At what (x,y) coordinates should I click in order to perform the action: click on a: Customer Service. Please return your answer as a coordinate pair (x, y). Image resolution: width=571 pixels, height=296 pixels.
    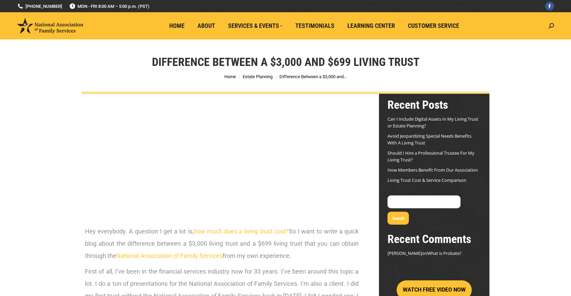
    Looking at the image, I should click on (433, 26).